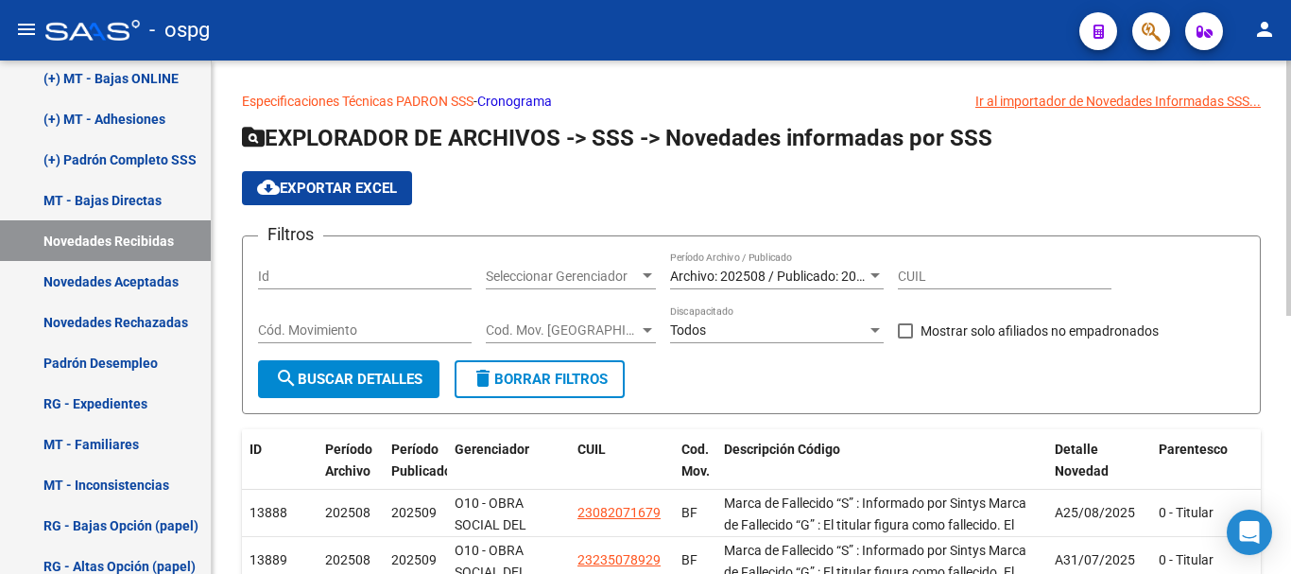 The image size is (1291, 574). What do you see at coordinates (1100, 471) in the screenshot?
I see `datatable-header-cell: Detalle Novedad` at bounding box center [1100, 471].